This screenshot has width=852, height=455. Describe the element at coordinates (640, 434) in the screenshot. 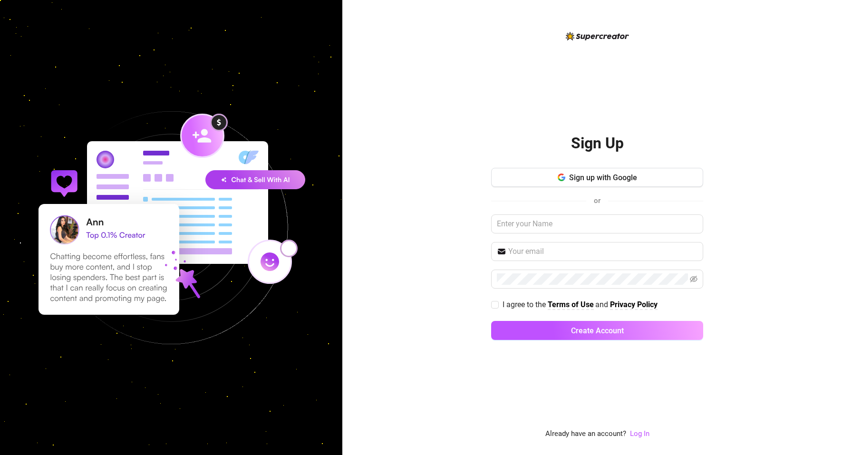

I see `a: Log In` at that location.